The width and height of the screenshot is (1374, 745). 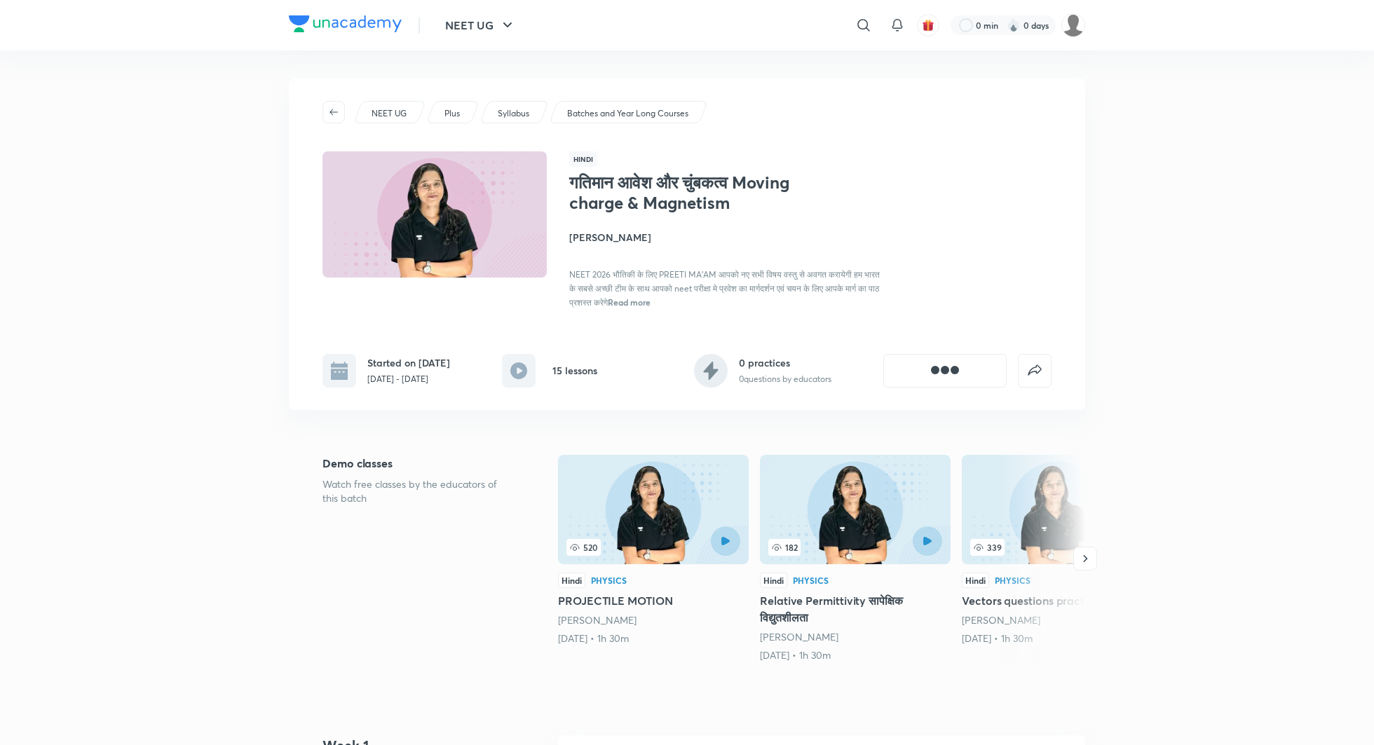 What do you see at coordinates (1073, 25) in the screenshot?
I see `img: Siddharth Mitra` at bounding box center [1073, 25].